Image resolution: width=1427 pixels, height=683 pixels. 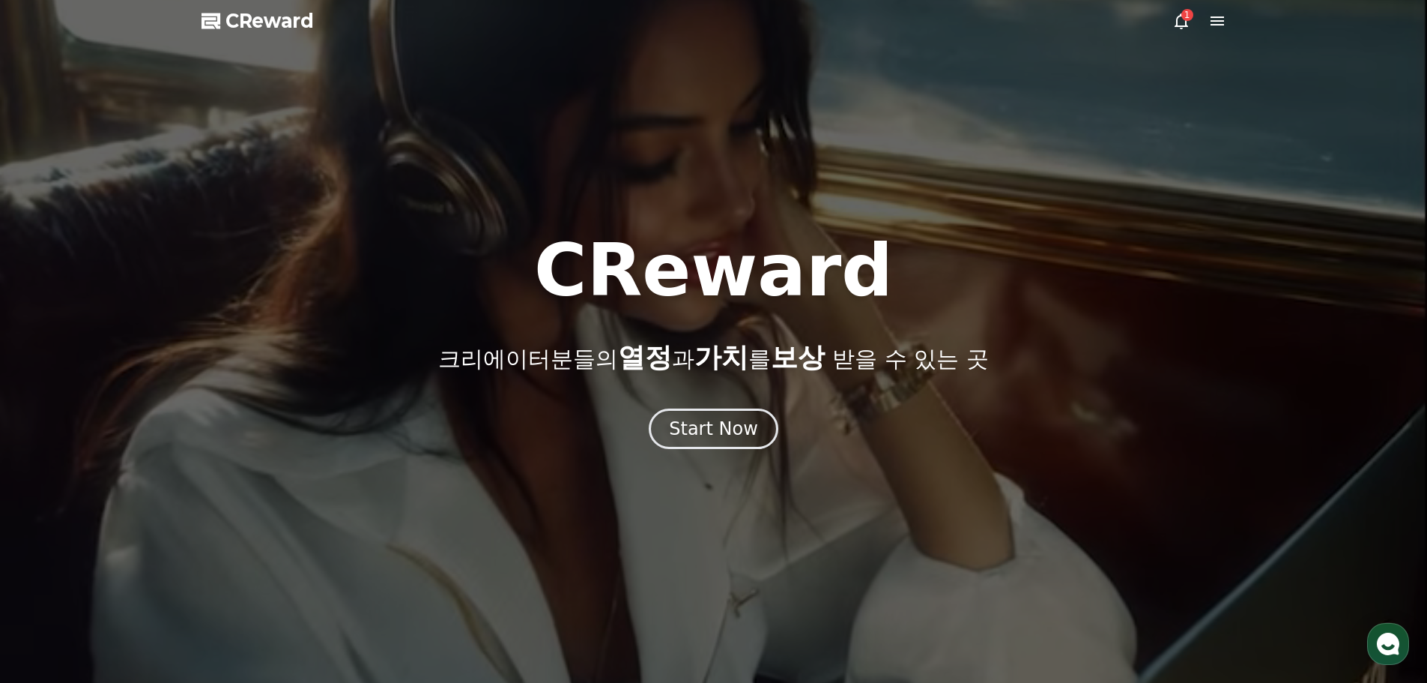 What do you see at coordinates (798, 357) in the screenshot?
I see `span: 보상` at bounding box center [798, 357].